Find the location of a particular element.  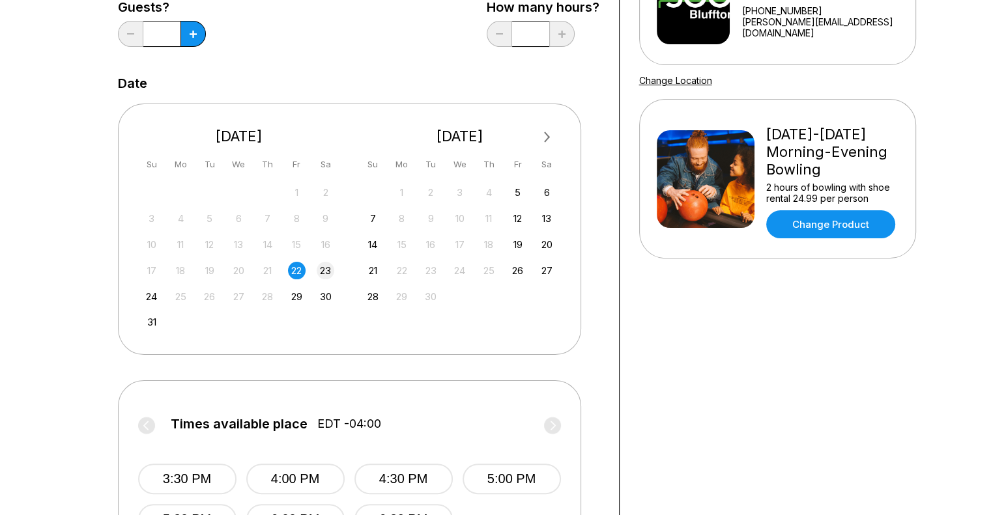

div: Not available Thursday, August 7th, 2025 is located at coordinates (267, 218).